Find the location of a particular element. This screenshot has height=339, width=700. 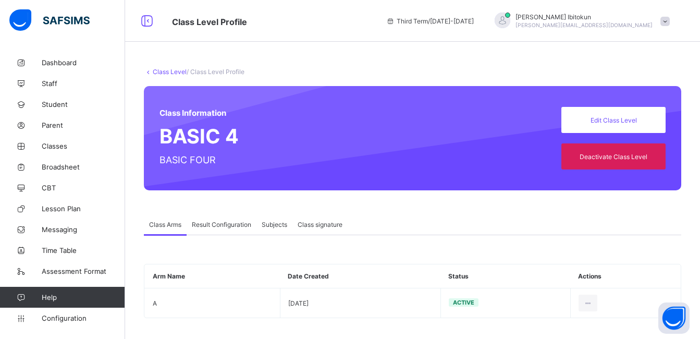

span: Deactivate Class Level is located at coordinates (613, 156).